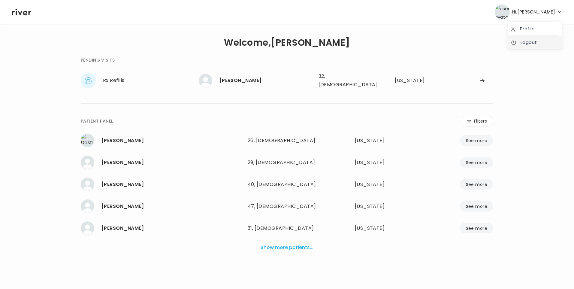 The width and height of the screenshot is (574, 289). Describe the element at coordinates (535, 29) in the screenshot. I see `a: Profile` at that location.